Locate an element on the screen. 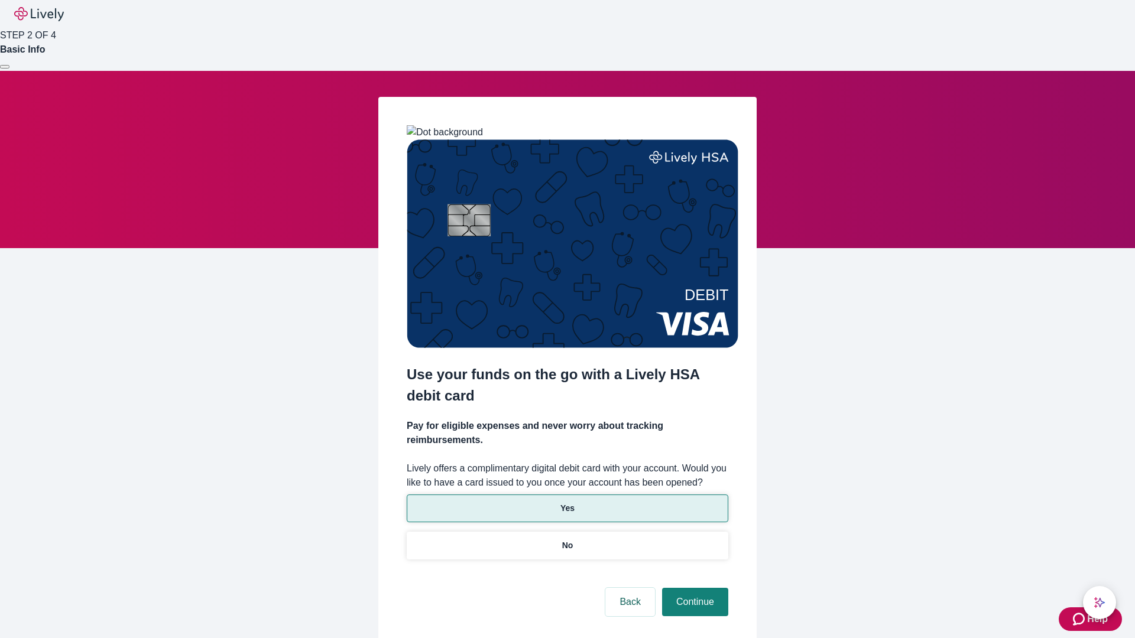 The width and height of the screenshot is (1135, 638). img: Lively is located at coordinates (39, 14).